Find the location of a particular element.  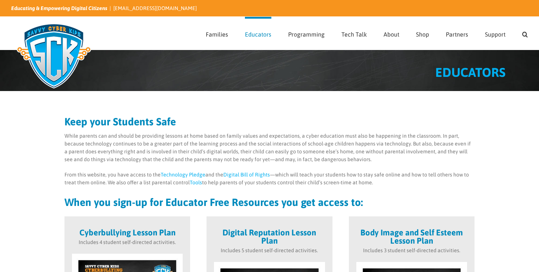

span: Shop is located at coordinates (423, 34).